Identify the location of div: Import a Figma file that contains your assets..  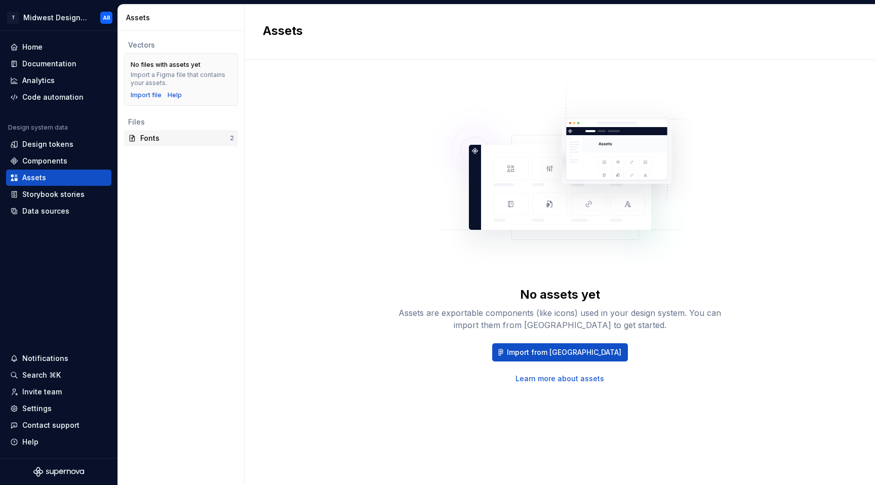
(181, 79).